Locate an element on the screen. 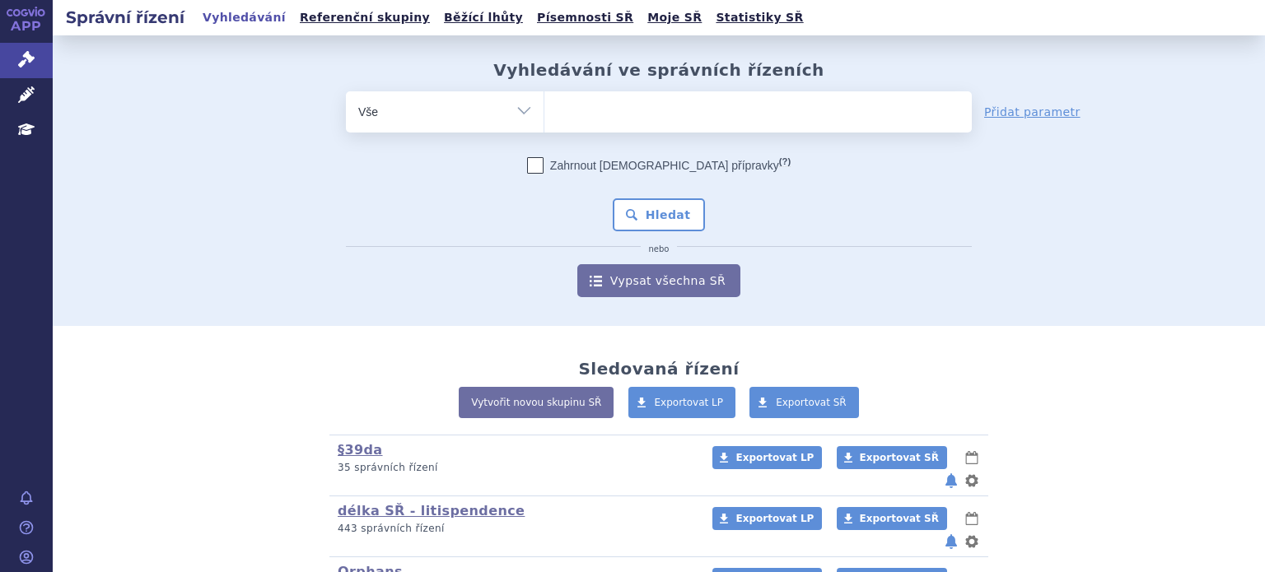 This screenshot has width=1265, height=572. p: 35 správních řízení is located at coordinates (514, 468).